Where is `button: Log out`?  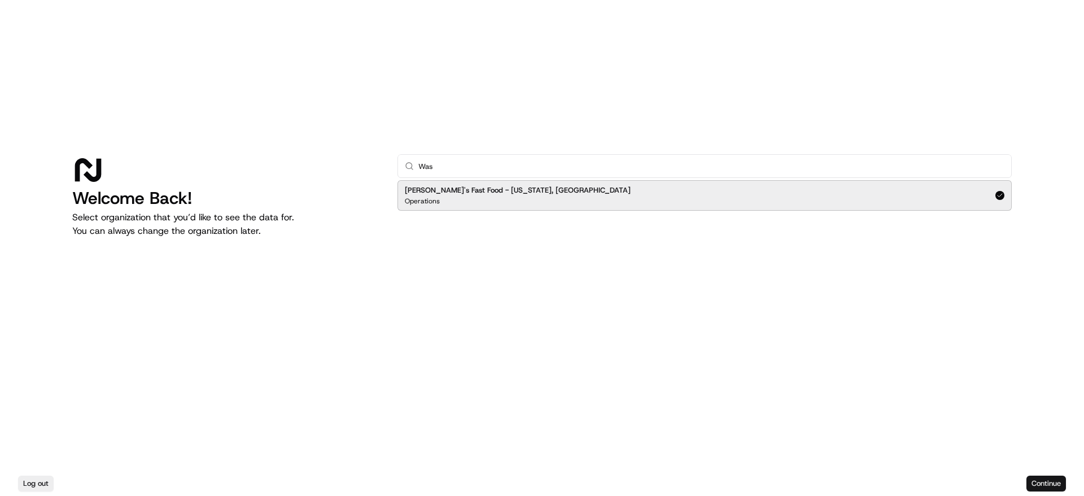
button: Log out is located at coordinates (36, 483).